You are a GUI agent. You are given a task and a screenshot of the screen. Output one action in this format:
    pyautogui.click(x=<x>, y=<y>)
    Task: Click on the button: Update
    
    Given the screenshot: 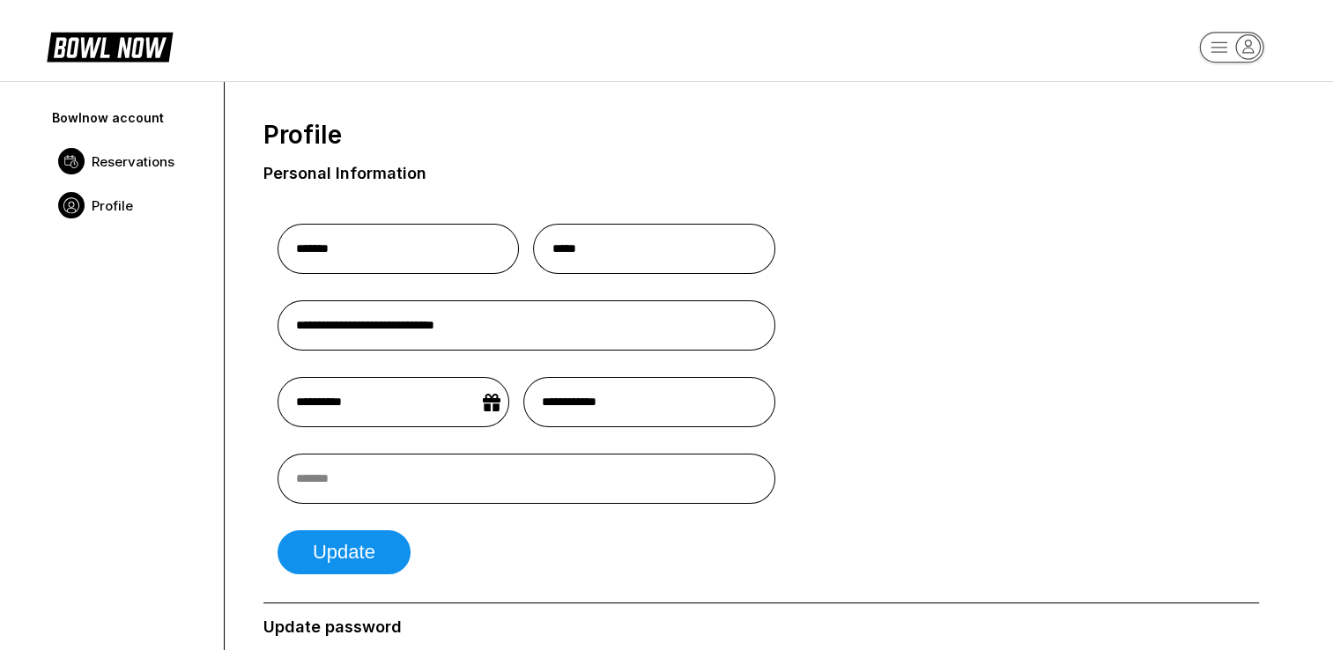 What is the action you would take?
    pyautogui.click(x=343, y=552)
    